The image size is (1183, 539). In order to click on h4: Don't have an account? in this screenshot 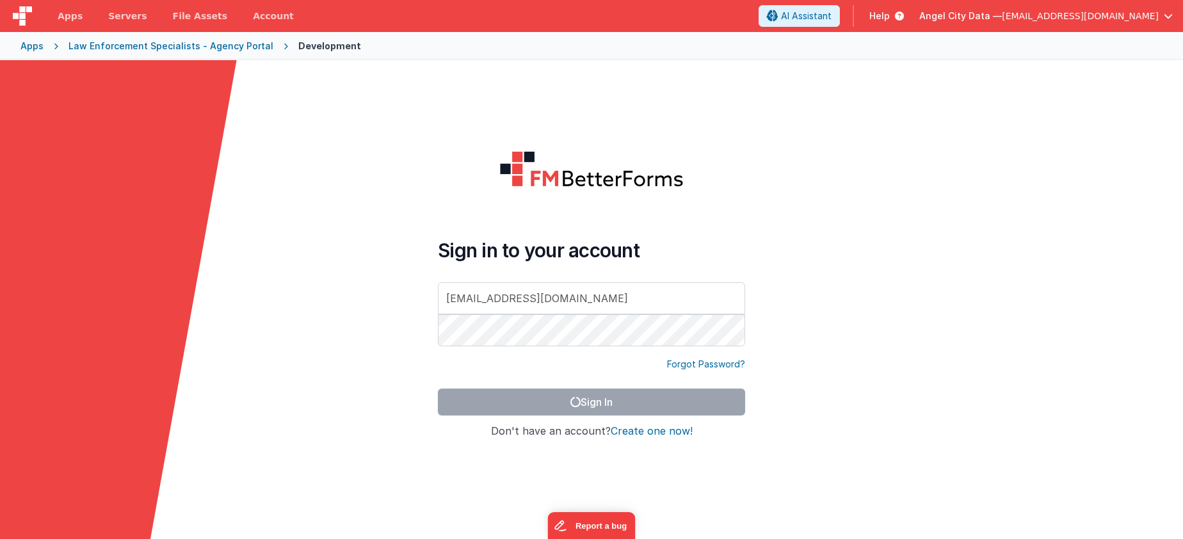, I will do `click(591, 431)`.